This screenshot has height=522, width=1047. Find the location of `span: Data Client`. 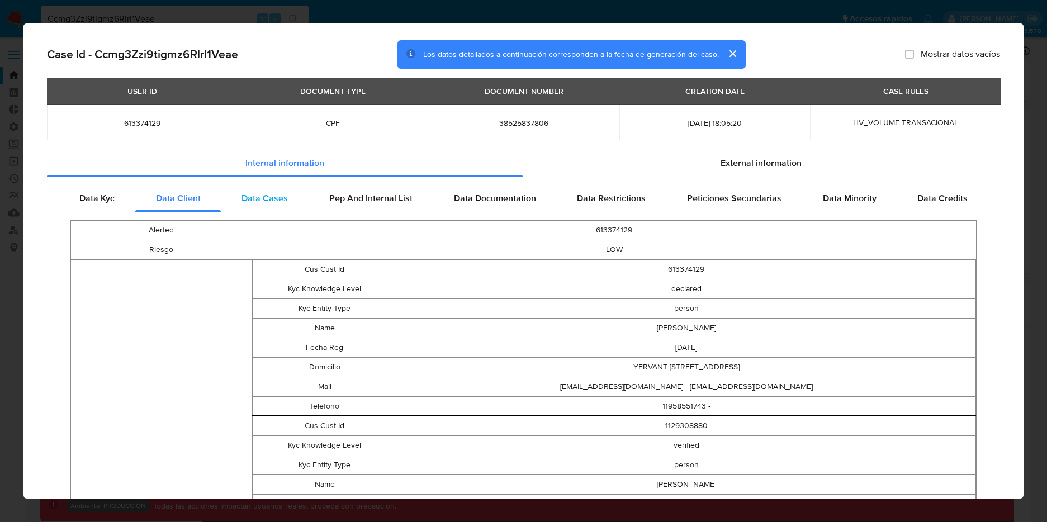

span: Data Client is located at coordinates (178, 198).